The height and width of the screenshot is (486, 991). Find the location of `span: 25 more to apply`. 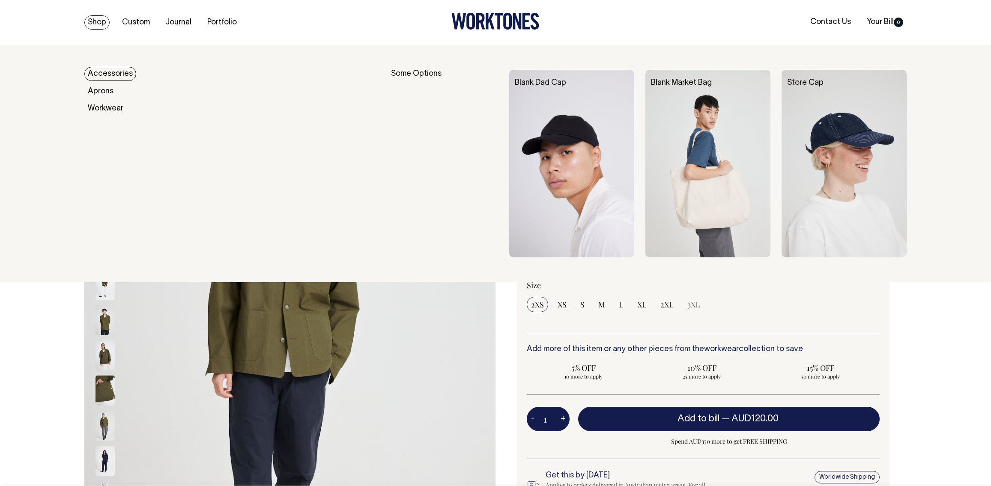

span: 25 more to apply is located at coordinates (702, 376).